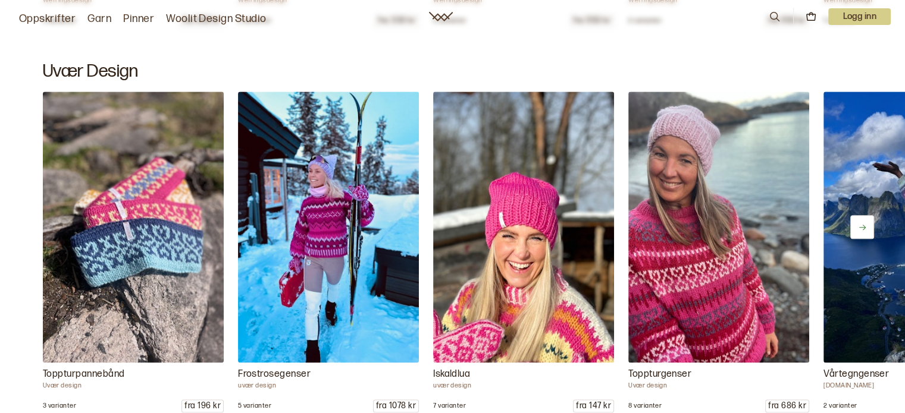  Describe the element at coordinates (441, 17) in the screenshot. I see `a: Woolit` at that location.